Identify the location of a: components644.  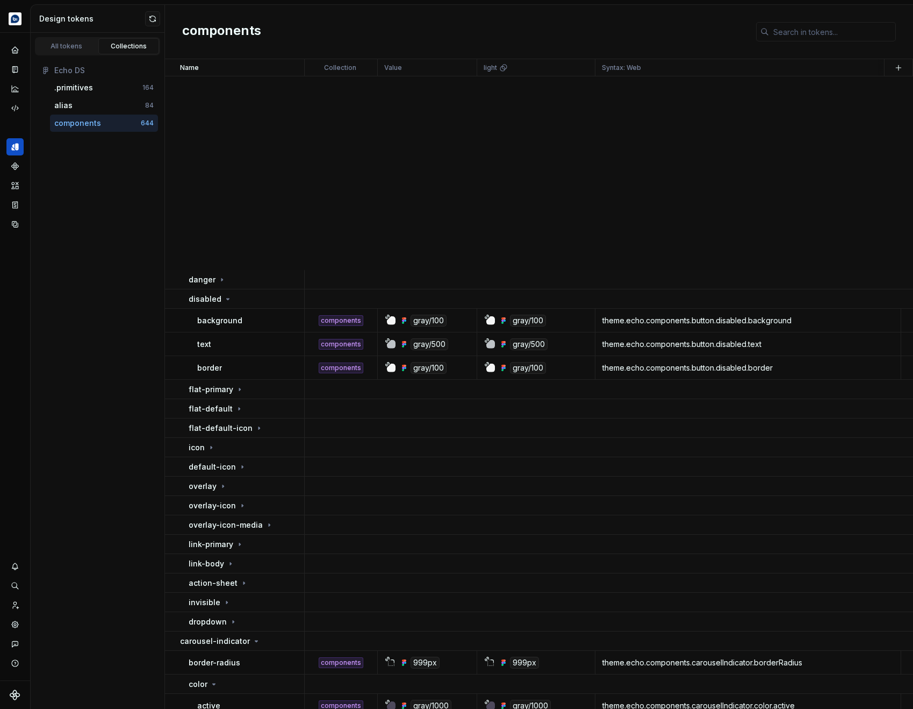
(104, 123).